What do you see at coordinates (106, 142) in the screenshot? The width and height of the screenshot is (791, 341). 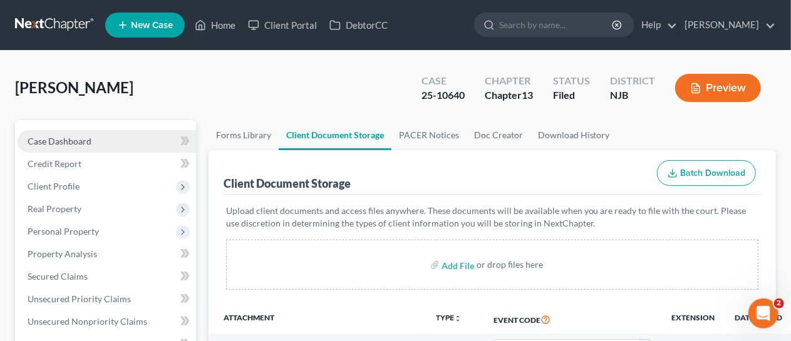 I see `a: Case Dashboard` at bounding box center [106, 142].